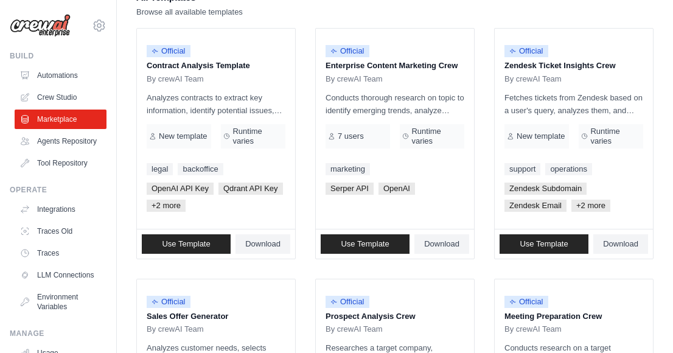  I want to click on span: OpenAI, so click(397, 189).